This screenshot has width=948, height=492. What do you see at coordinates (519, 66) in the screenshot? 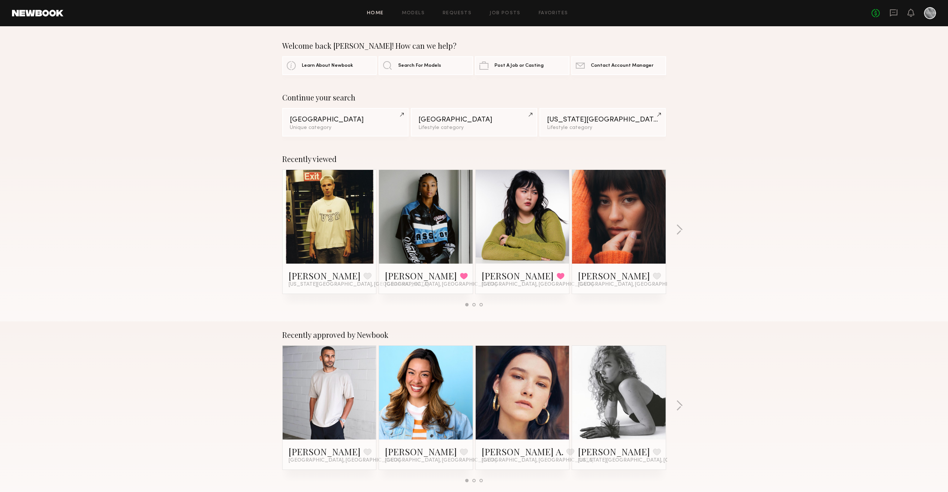
I see `span: Post A Job or Casting` at bounding box center [519, 66].